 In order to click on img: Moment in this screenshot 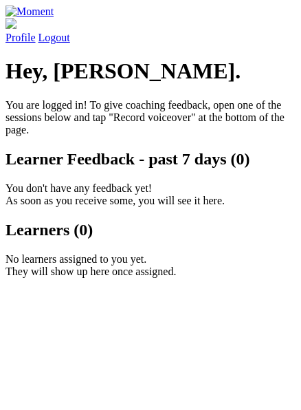, I will do `click(30, 12)`.